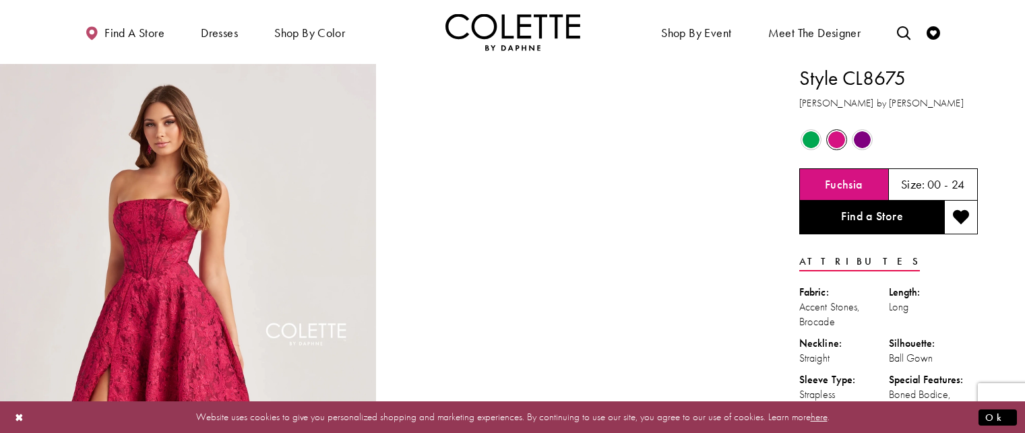  What do you see at coordinates (871, 218) in the screenshot?
I see `a: Find a Store` at bounding box center [871, 218].